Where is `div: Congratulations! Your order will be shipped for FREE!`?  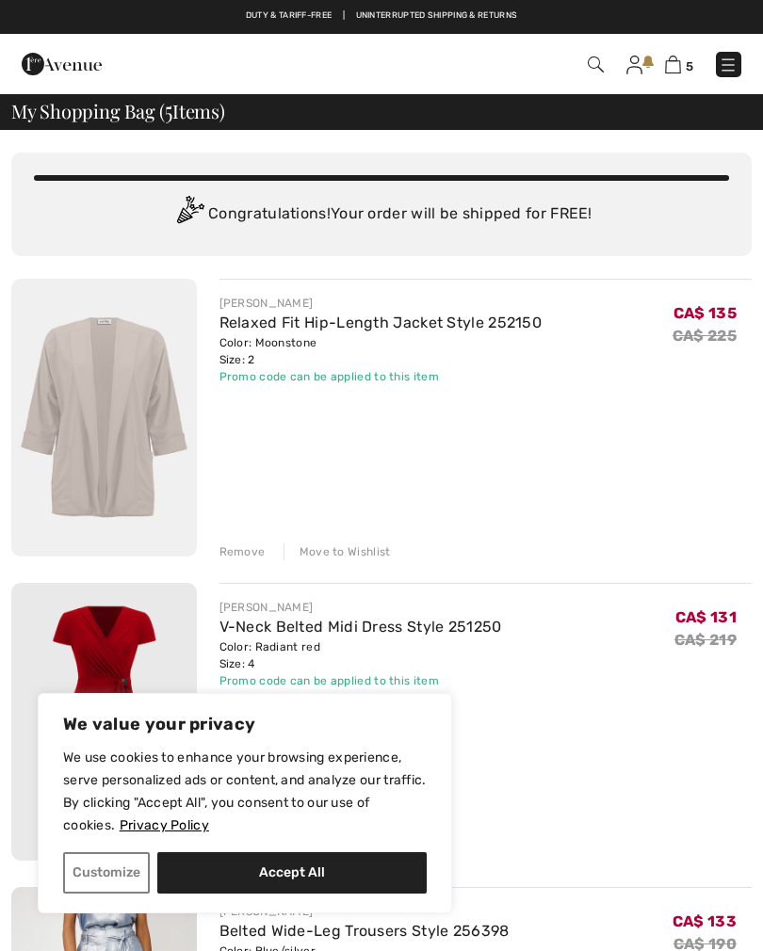
div: Congratulations! Your order will be shipped for FREE! is located at coordinates (381, 215).